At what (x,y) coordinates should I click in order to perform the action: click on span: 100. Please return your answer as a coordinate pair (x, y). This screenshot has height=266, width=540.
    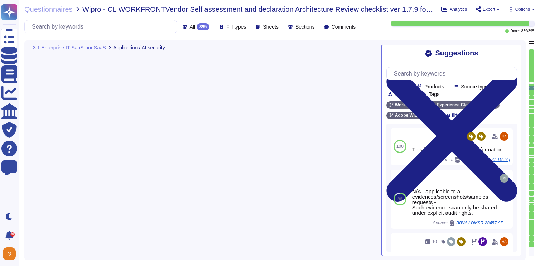
    Looking at the image, I should click on (400, 146).